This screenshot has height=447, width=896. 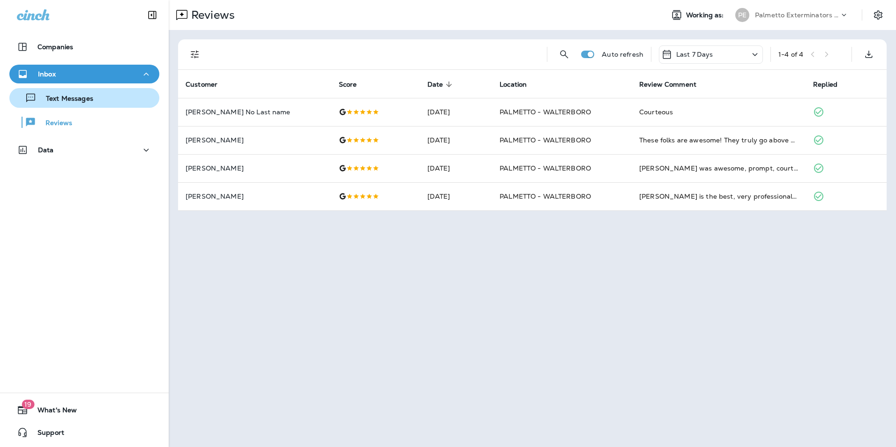 What do you see at coordinates (719, 140) in the screenshot?
I see `div: These folks are awesome! They truly go above and beyond to make sure things are squared away. And...` at bounding box center [719, 140].